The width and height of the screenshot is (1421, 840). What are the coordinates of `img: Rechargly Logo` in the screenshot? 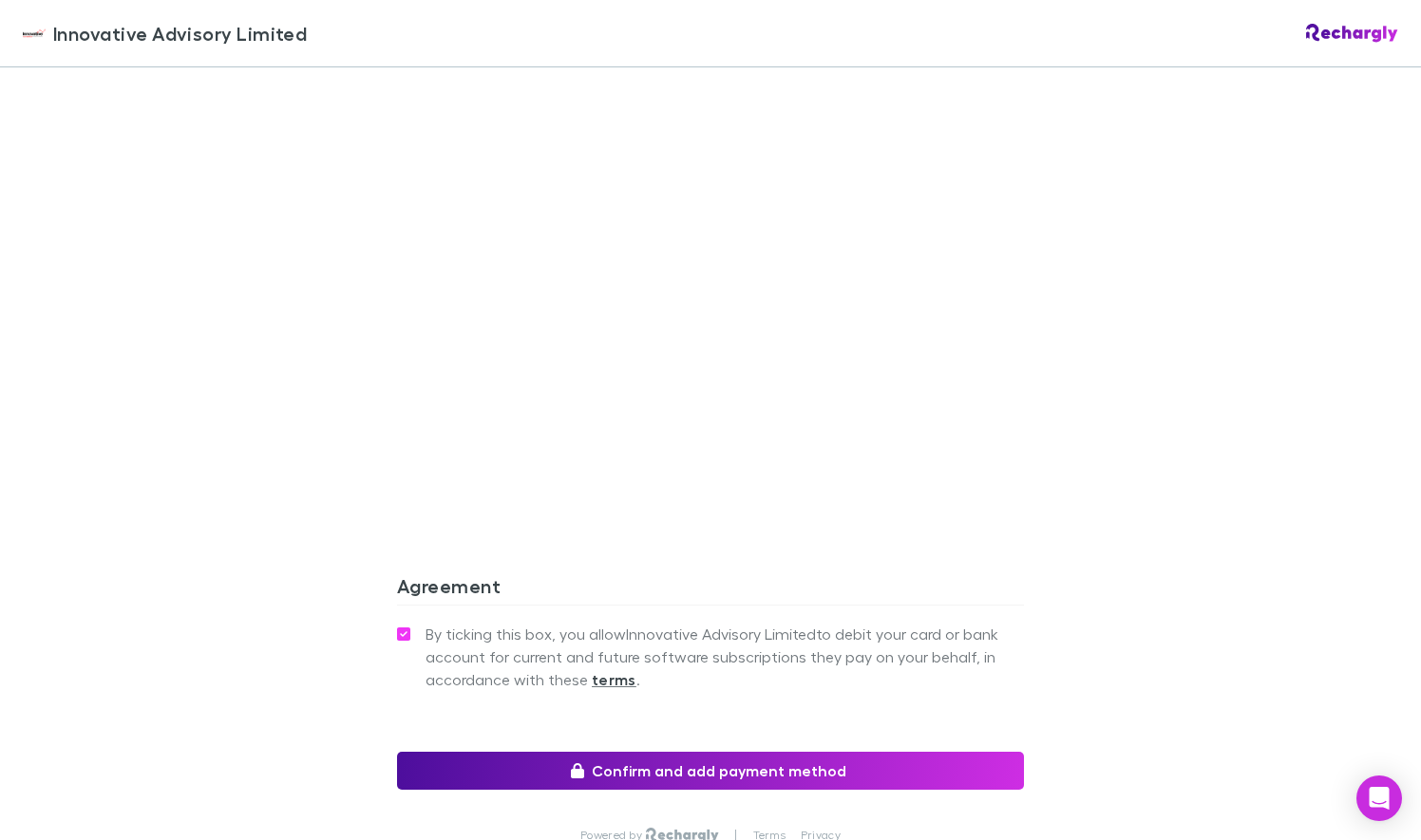 It's located at (1352, 34).